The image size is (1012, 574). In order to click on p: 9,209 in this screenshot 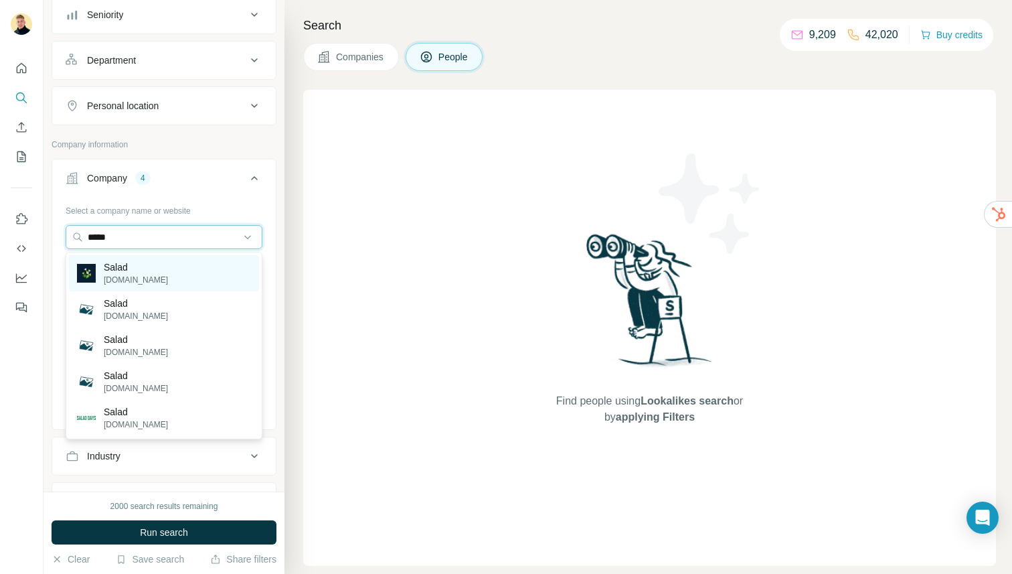, I will do `click(823, 35)`.